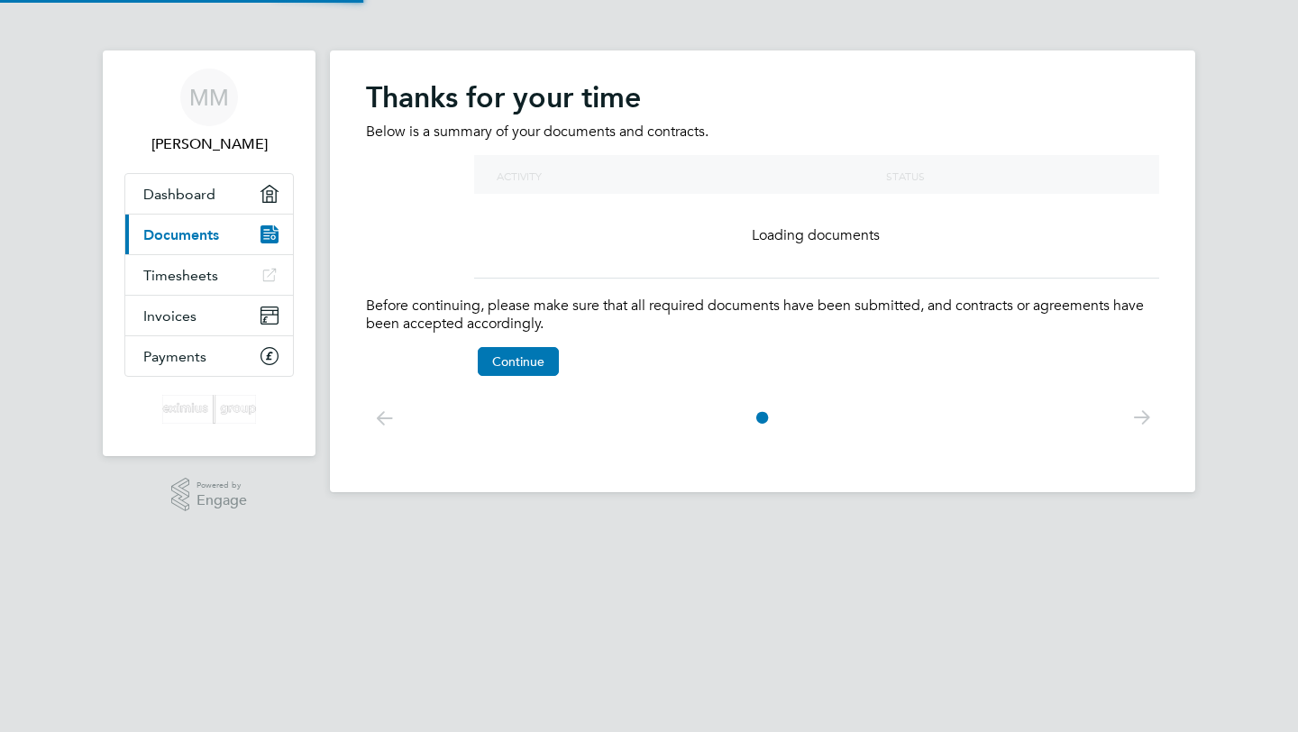  I want to click on a: Invoices, so click(209, 316).